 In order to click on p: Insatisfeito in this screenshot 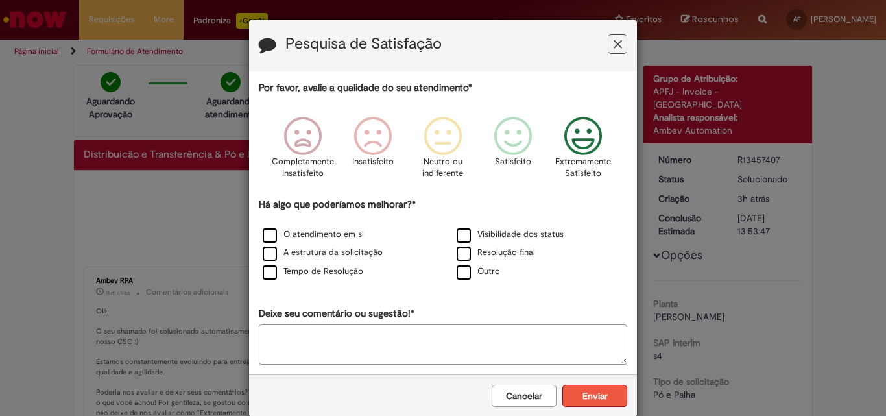, I will do `click(373, 161)`.